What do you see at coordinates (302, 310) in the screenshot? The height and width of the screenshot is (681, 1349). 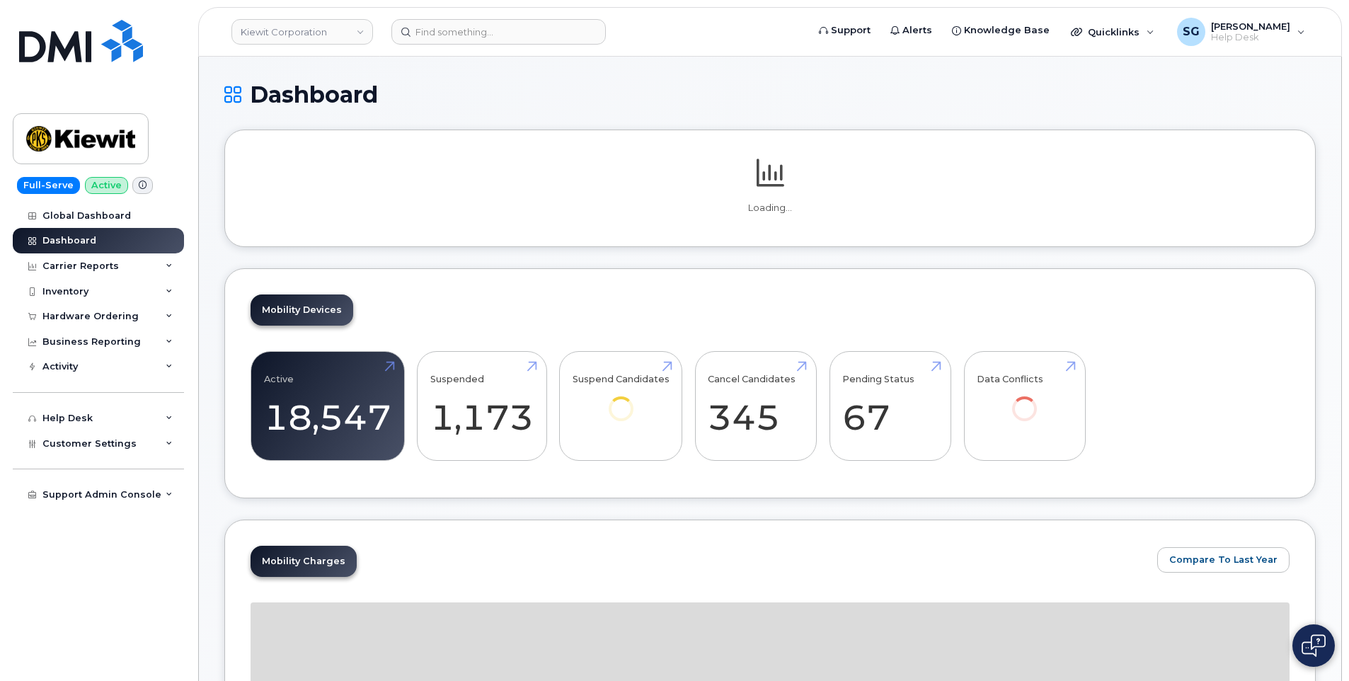 I see `a: Mobility Devices` at bounding box center [302, 310].